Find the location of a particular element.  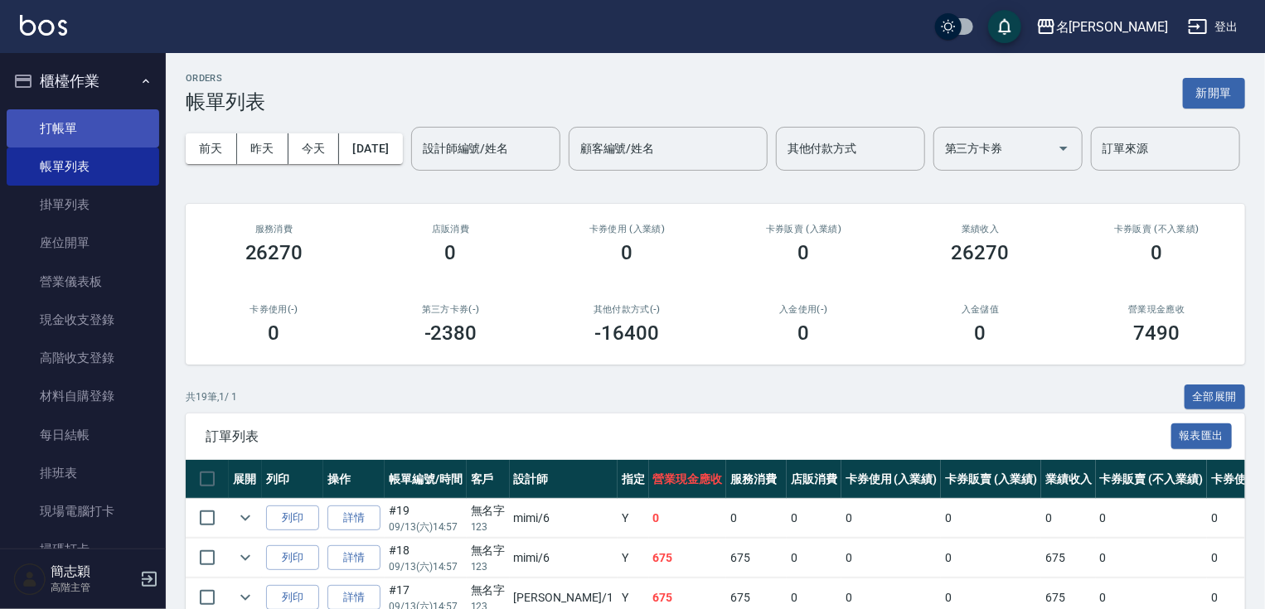

a: 新開單 is located at coordinates (1214, 92).